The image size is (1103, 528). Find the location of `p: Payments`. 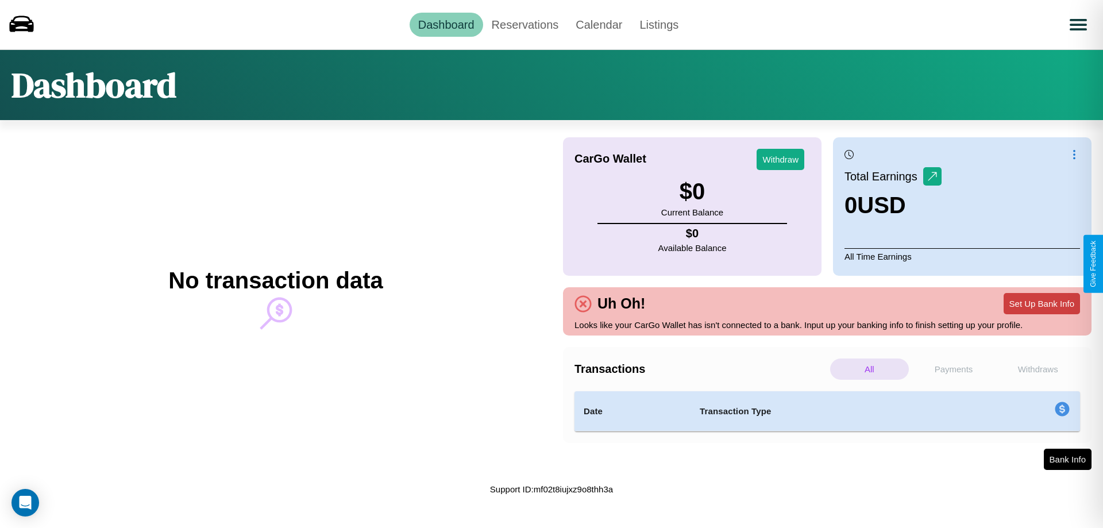

p: Payments is located at coordinates (953, 369).